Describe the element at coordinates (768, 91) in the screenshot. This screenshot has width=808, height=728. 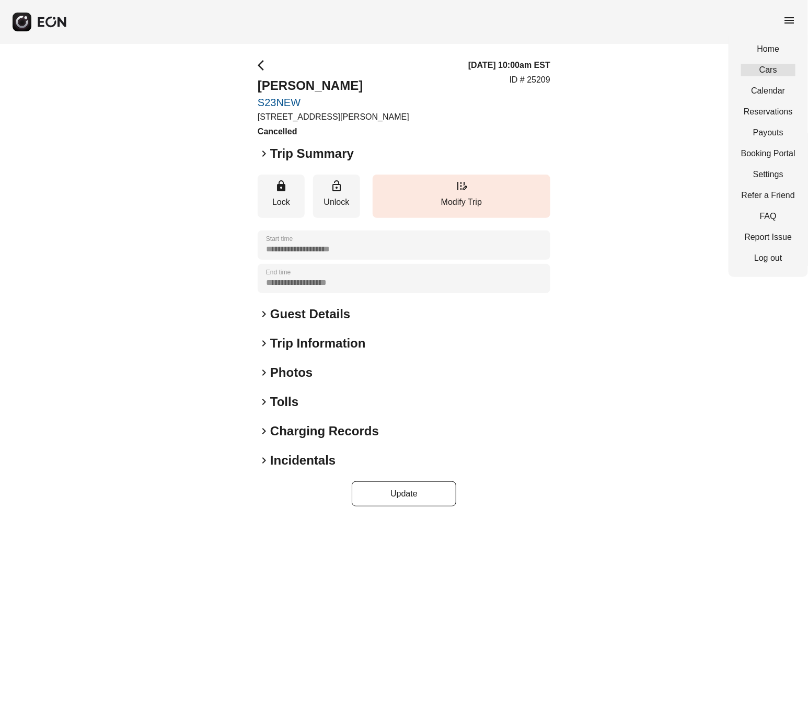
I see `a: Calendar` at that location.